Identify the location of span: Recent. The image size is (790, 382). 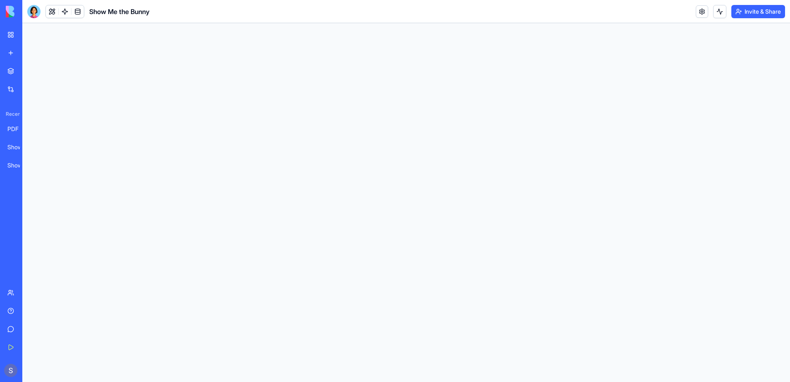
(11, 114).